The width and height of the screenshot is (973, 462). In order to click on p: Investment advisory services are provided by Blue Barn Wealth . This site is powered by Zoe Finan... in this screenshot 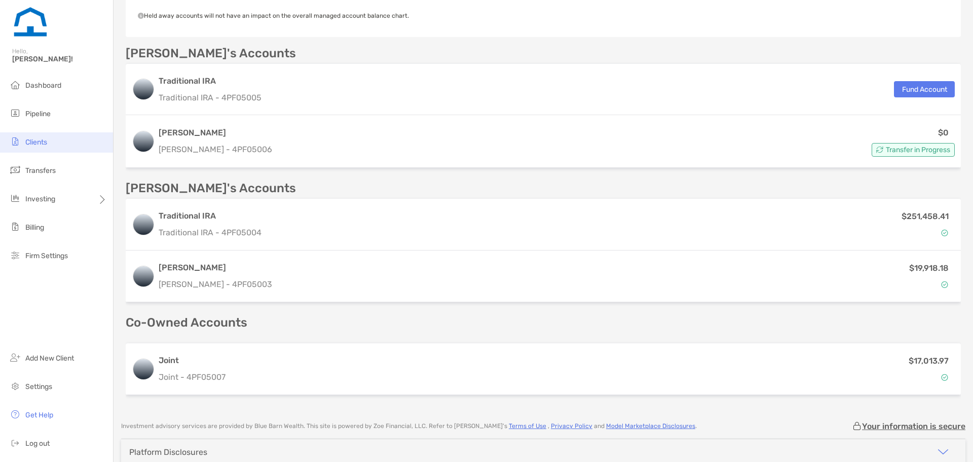, I will do `click(409, 426)`.